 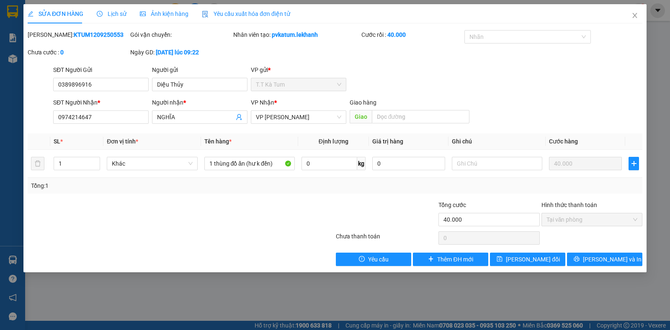 I want to click on button: Close, so click(x=635, y=16).